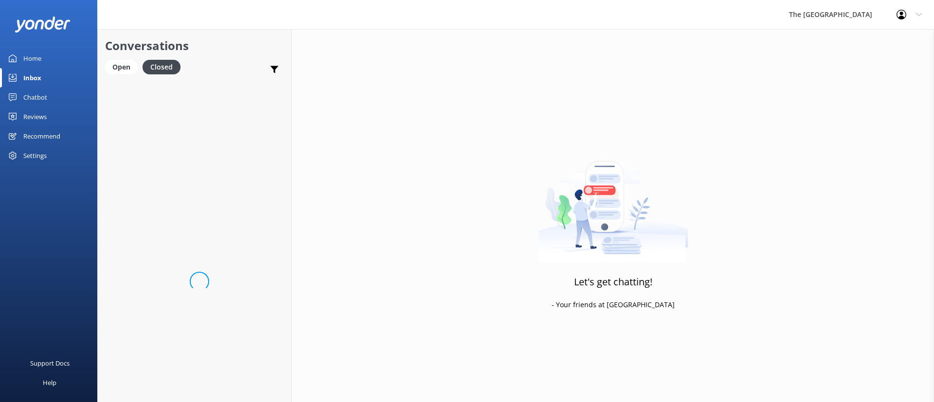 The width and height of the screenshot is (934, 402). Describe the element at coordinates (164, 67) in the screenshot. I see `a: Closed` at that location.